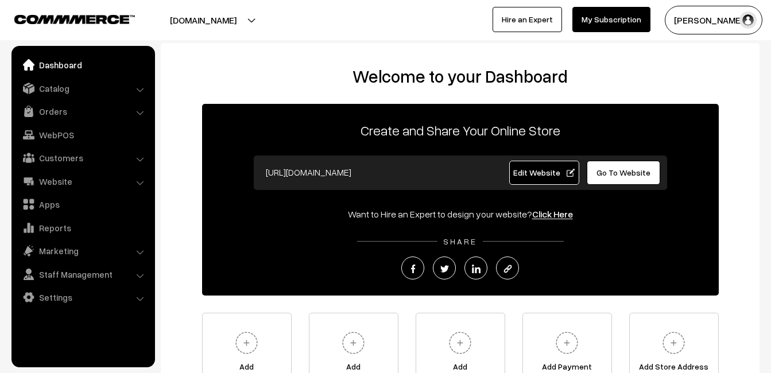 The image size is (771, 373). What do you see at coordinates (83, 65) in the screenshot?
I see `a: Dashboard` at bounding box center [83, 65].